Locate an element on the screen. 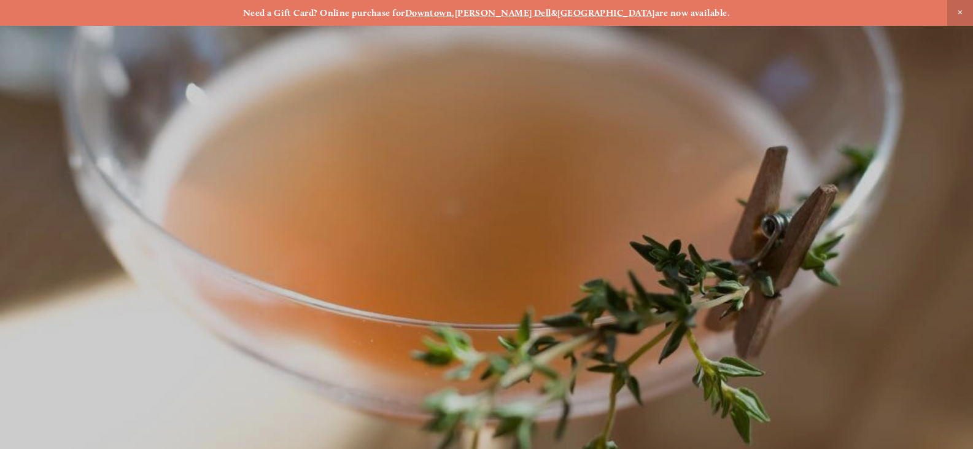 The height and width of the screenshot is (449, 973). strong: Need a Gift Card? Online purchase for is located at coordinates (324, 13).